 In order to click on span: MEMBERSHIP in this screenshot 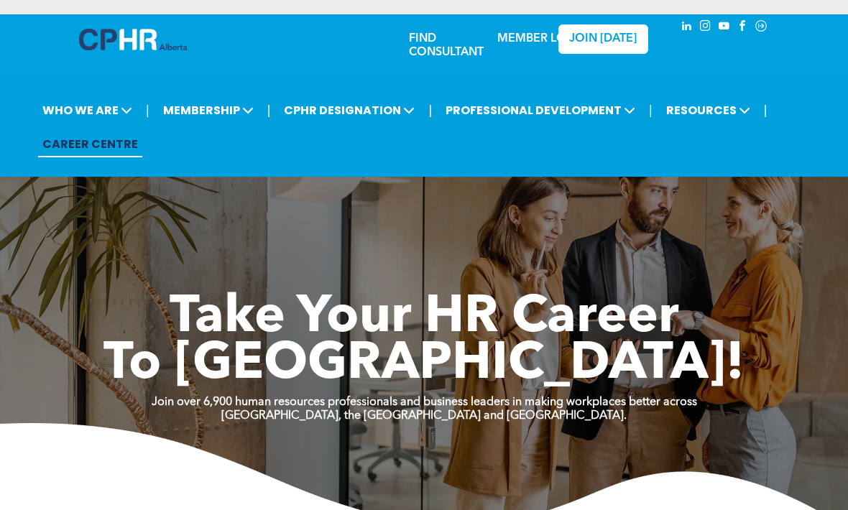, I will do `click(208, 110)`.